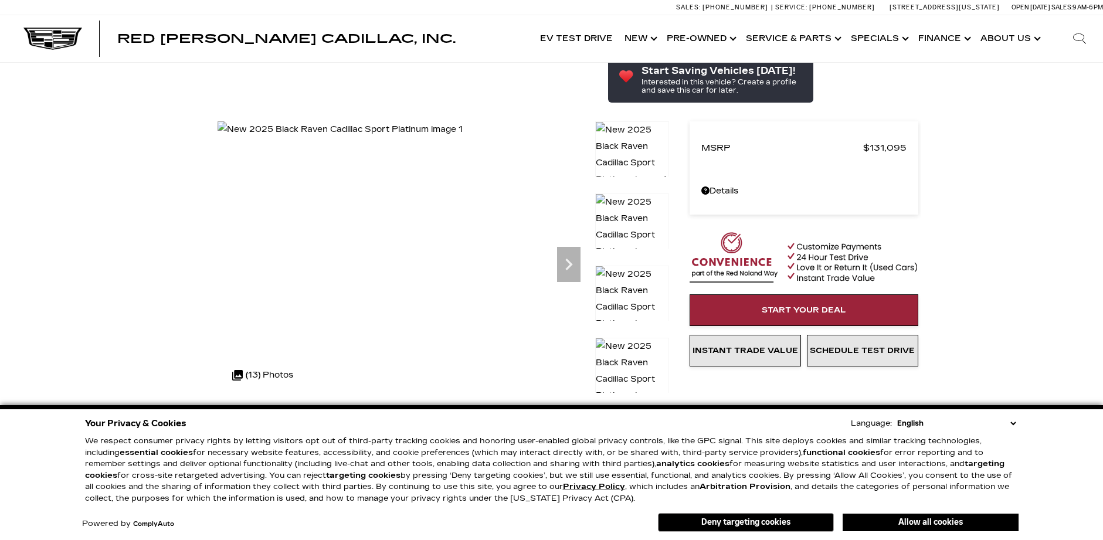 The height and width of the screenshot is (540, 1103). I want to click on select: Language Select, so click(956, 423).